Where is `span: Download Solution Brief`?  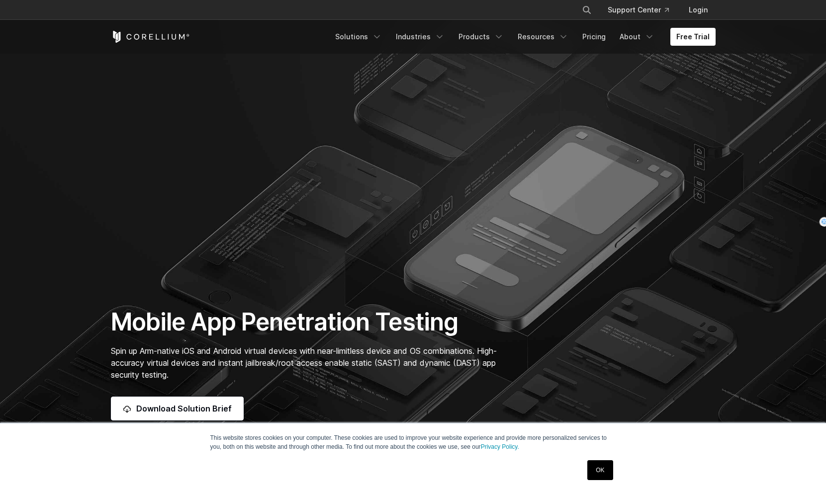 span: Download Solution Brief is located at coordinates (184, 409).